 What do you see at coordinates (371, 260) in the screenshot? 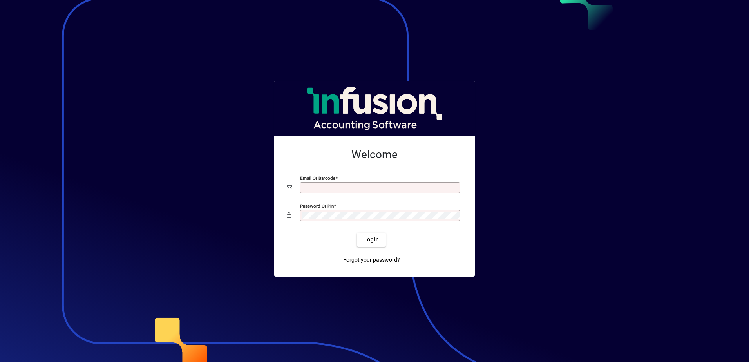
I see `a: Forgot your password?` at bounding box center [371, 260].